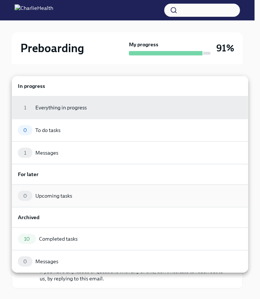 The height and width of the screenshot is (299, 260). Describe the element at coordinates (48, 130) in the screenshot. I see `div: To do tasks` at that location.